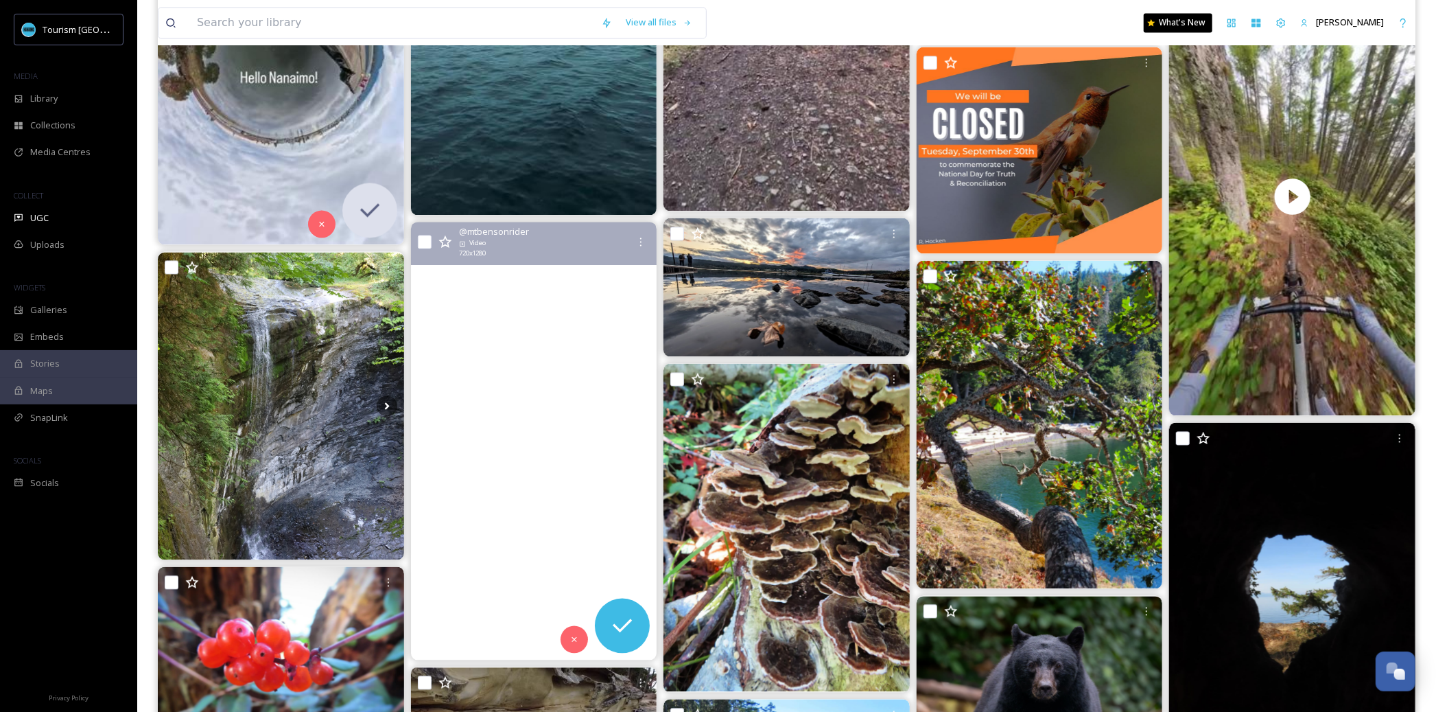  I want to click on a: View all files, so click(659, 22).